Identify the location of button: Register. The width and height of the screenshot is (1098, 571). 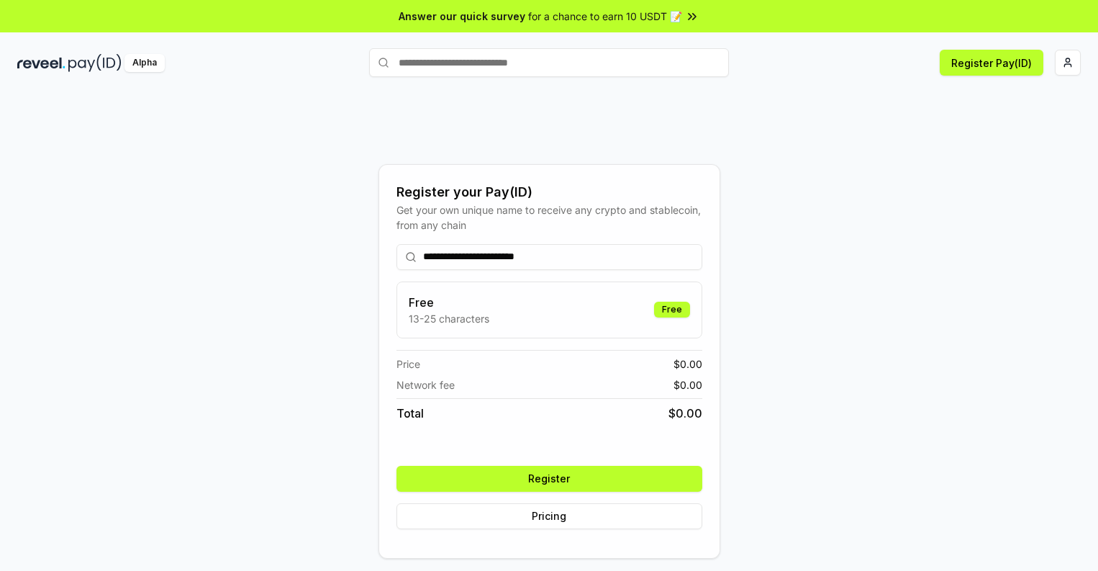
(549, 479).